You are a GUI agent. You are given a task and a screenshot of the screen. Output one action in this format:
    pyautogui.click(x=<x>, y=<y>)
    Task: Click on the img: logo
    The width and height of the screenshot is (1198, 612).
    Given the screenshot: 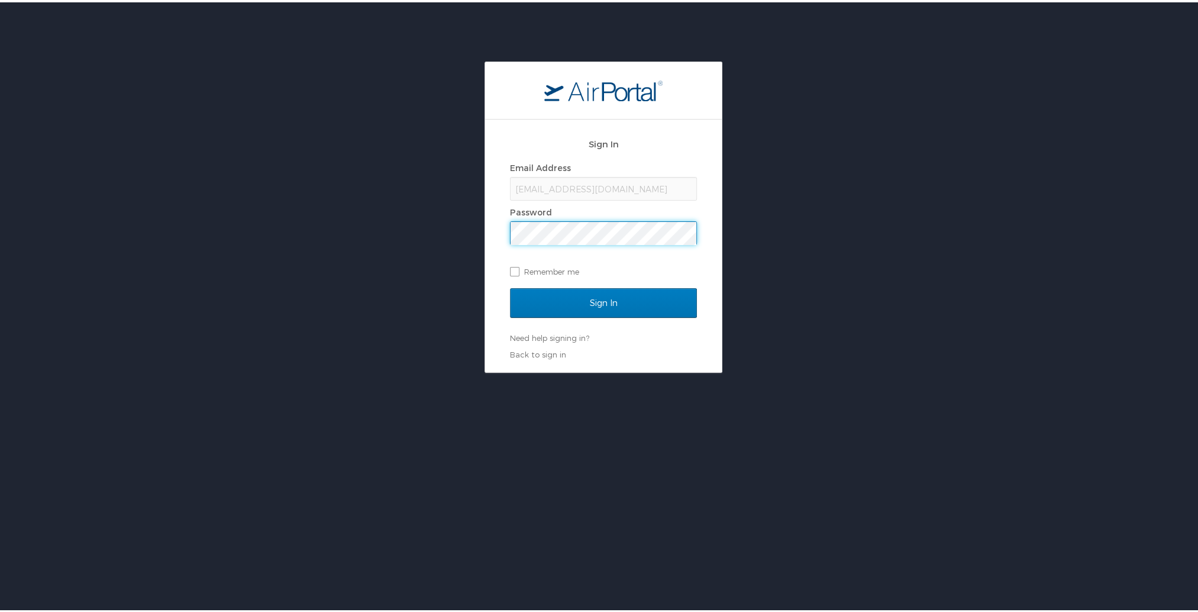 What is the action you would take?
    pyautogui.click(x=604, y=88)
    